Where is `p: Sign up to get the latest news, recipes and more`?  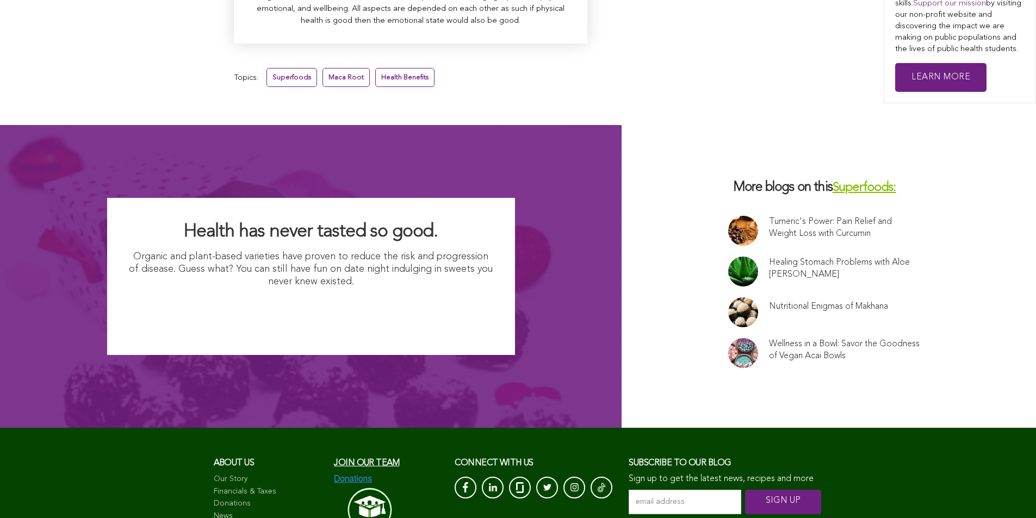
p: Sign up to get the latest news, recipes and more is located at coordinates (725, 479).